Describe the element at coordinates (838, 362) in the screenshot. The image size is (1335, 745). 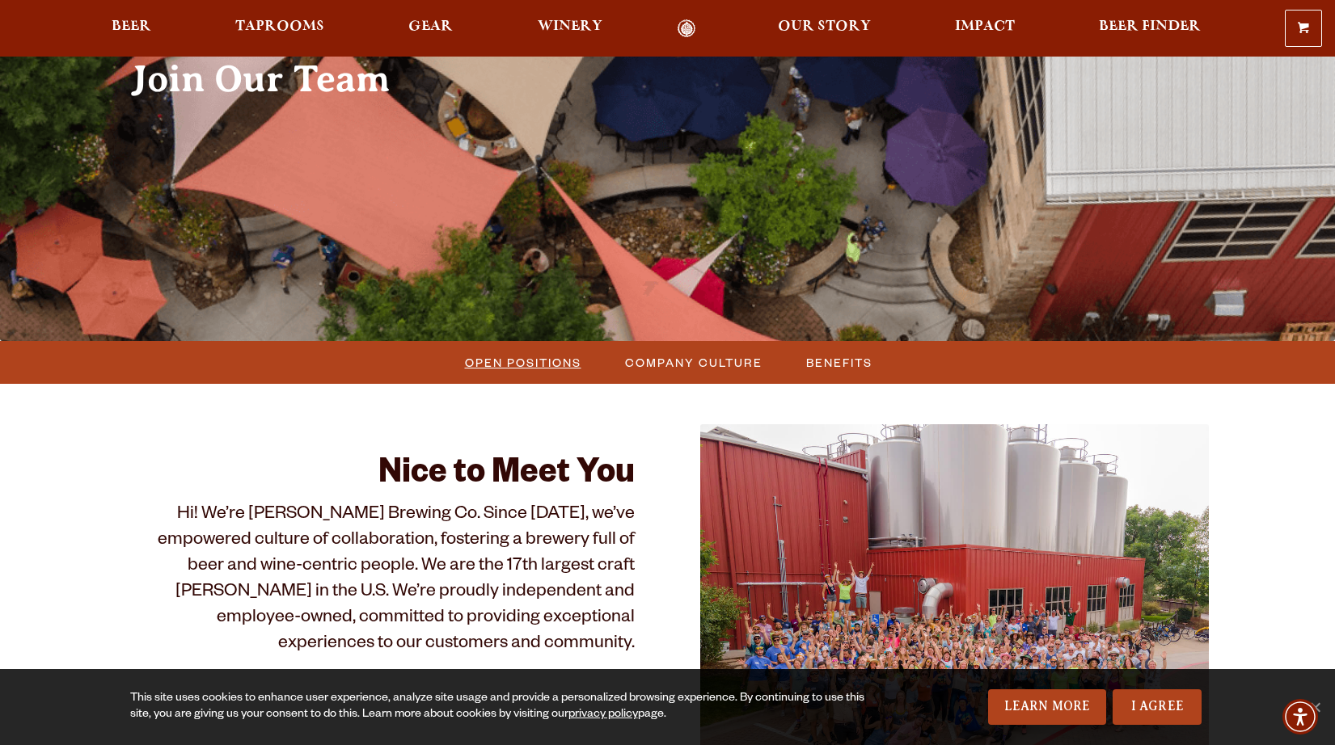
I see `a: Benefits` at that location.